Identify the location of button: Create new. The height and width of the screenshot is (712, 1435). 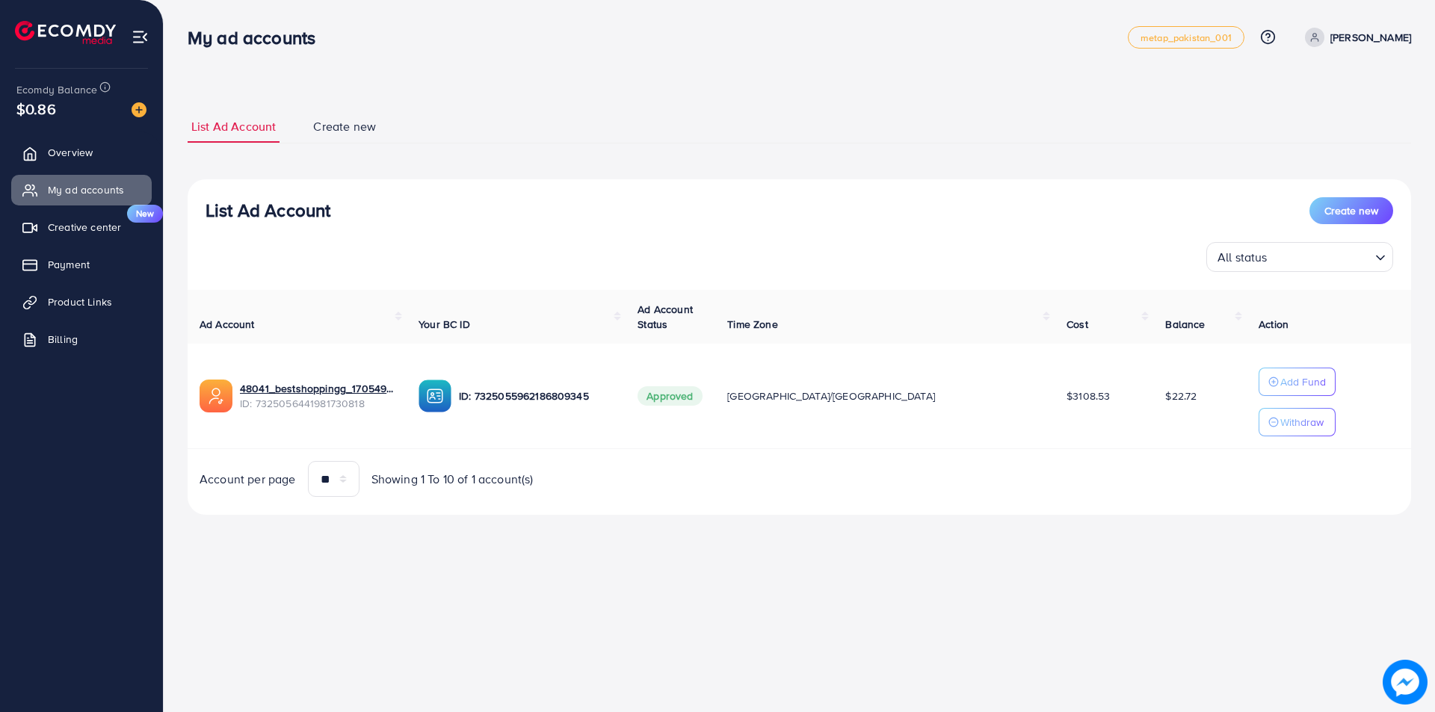
(1351, 211).